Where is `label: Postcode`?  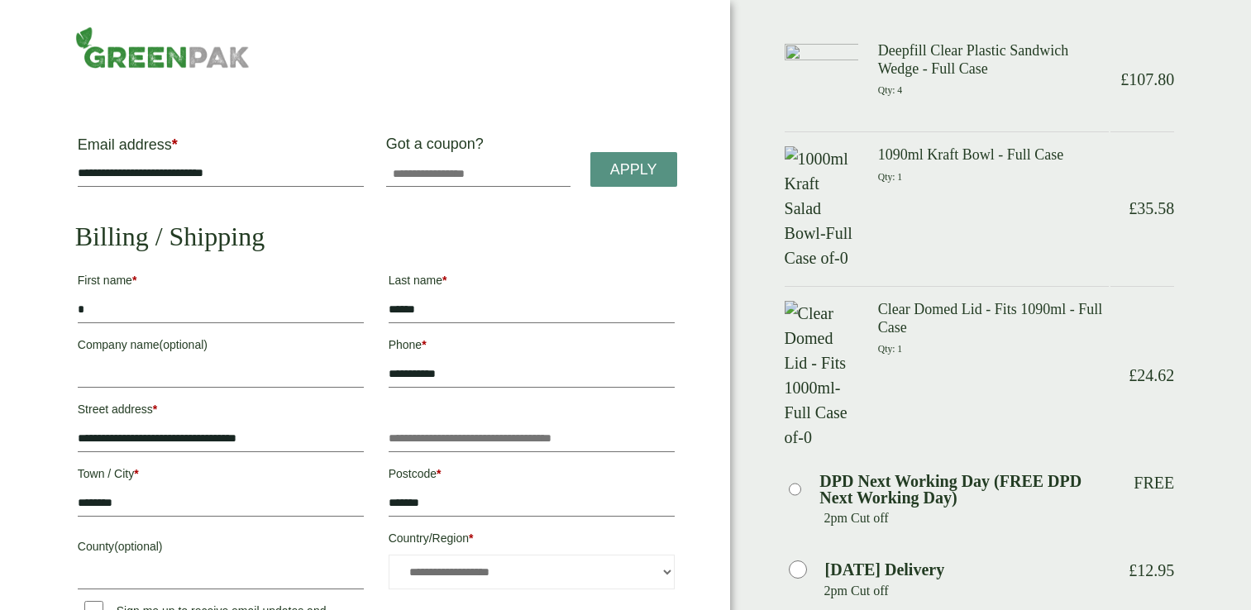
label: Postcode is located at coordinates (531, 476).